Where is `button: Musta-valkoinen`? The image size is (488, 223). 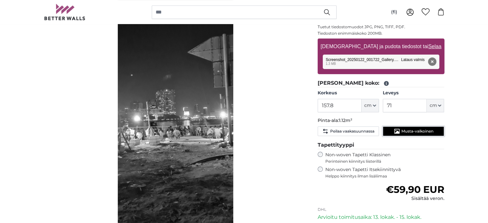
button: Musta-valkoinen is located at coordinates (413, 131).